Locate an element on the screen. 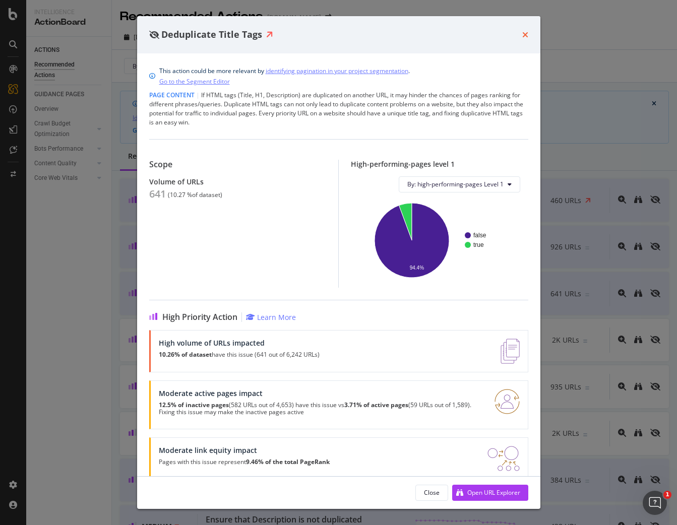 This screenshot has width=677, height=525. div: Moderate active pages impact is located at coordinates (320, 393).